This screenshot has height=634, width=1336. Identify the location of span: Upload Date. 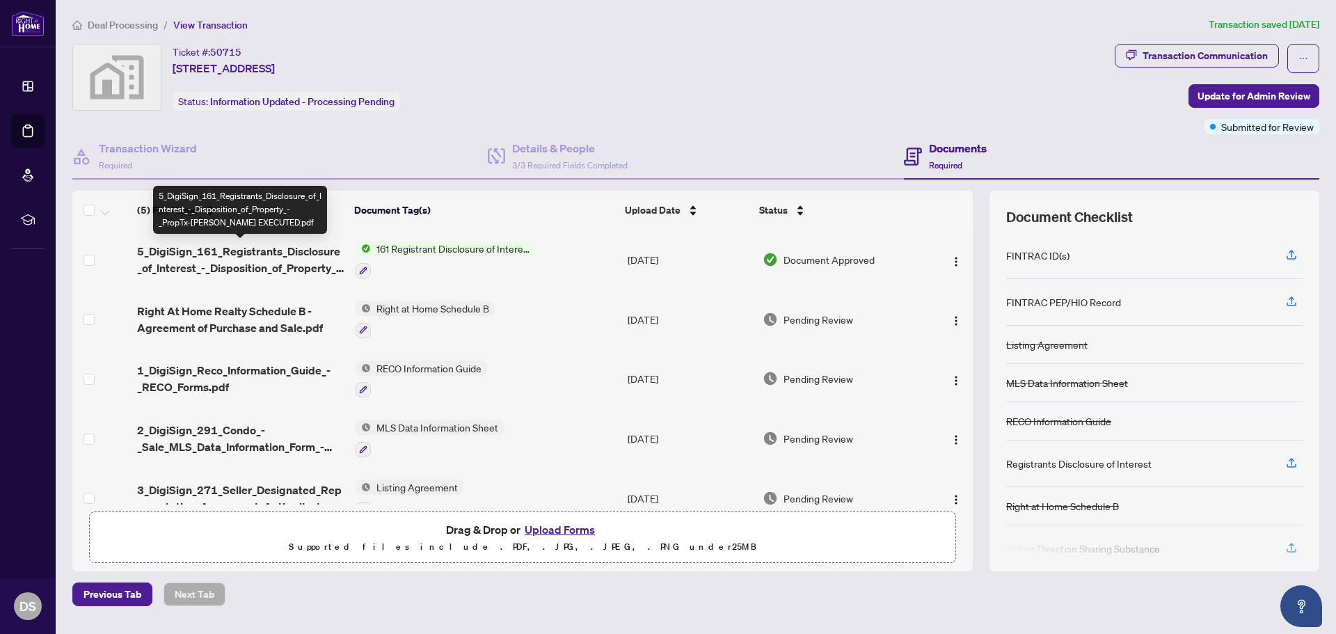
(653, 210).